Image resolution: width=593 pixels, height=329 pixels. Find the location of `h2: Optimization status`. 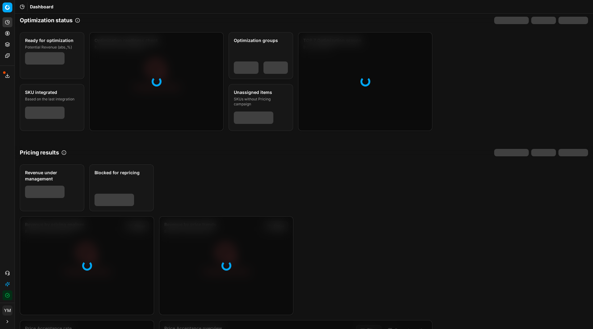

h2: Optimization status is located at coordinates (46, 20).